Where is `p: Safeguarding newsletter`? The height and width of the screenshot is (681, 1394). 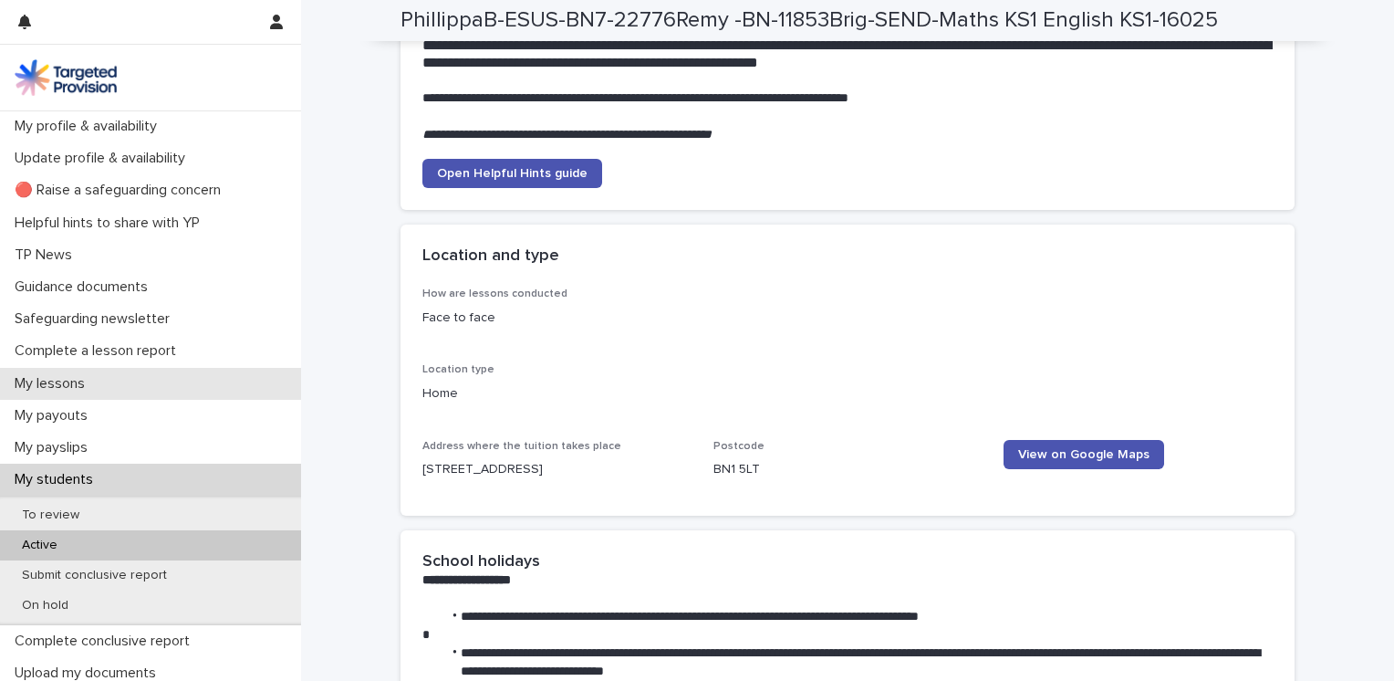 p: Safeguarding newsletter is located at coordinates (96, 318).